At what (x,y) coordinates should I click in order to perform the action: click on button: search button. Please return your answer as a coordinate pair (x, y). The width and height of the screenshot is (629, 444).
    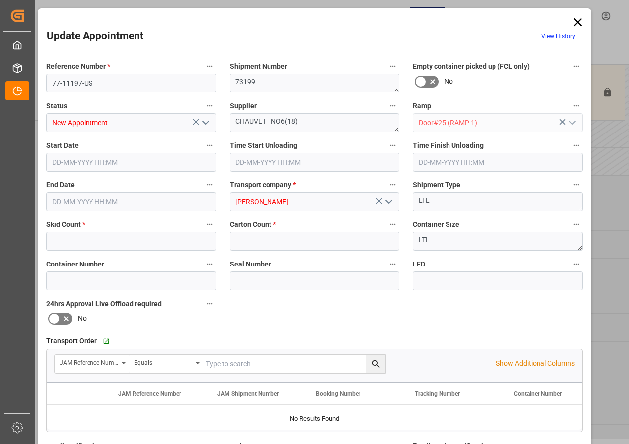
    Looking at the image, I should click on (376, 364).